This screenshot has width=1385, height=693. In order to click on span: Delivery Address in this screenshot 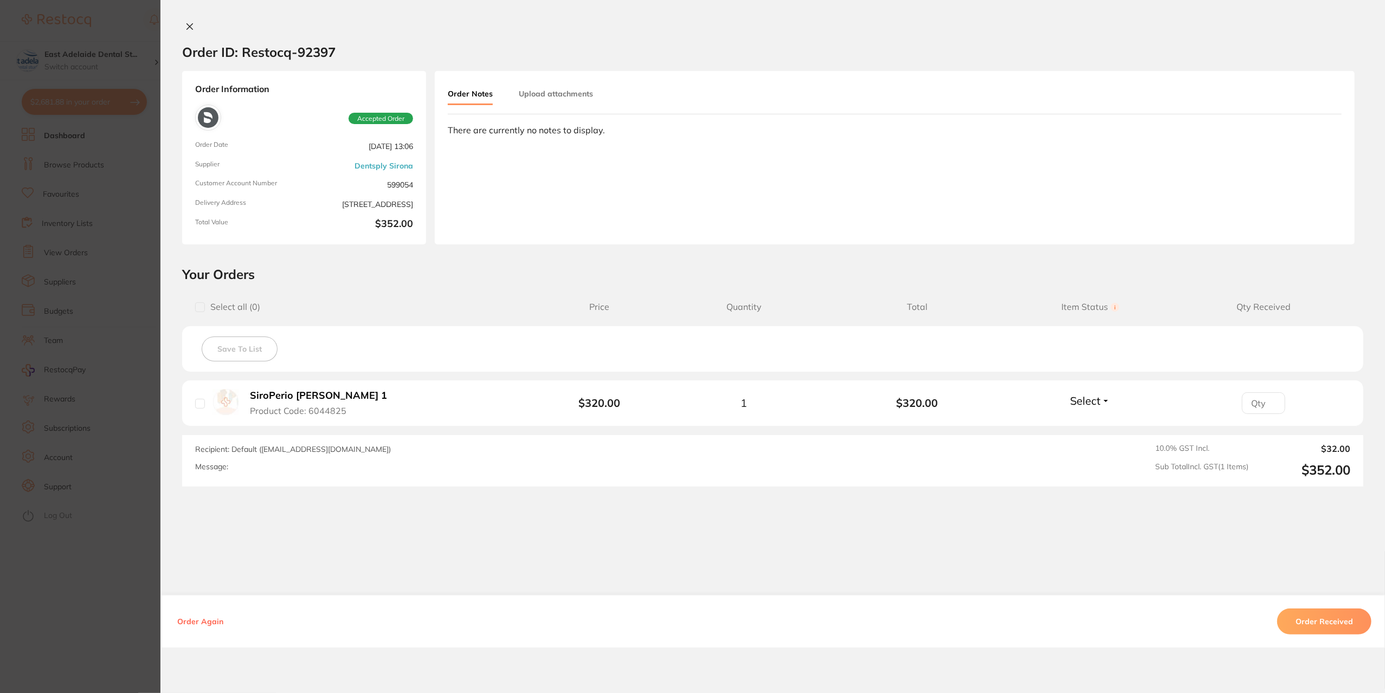, I will do `click(247, 204)`.